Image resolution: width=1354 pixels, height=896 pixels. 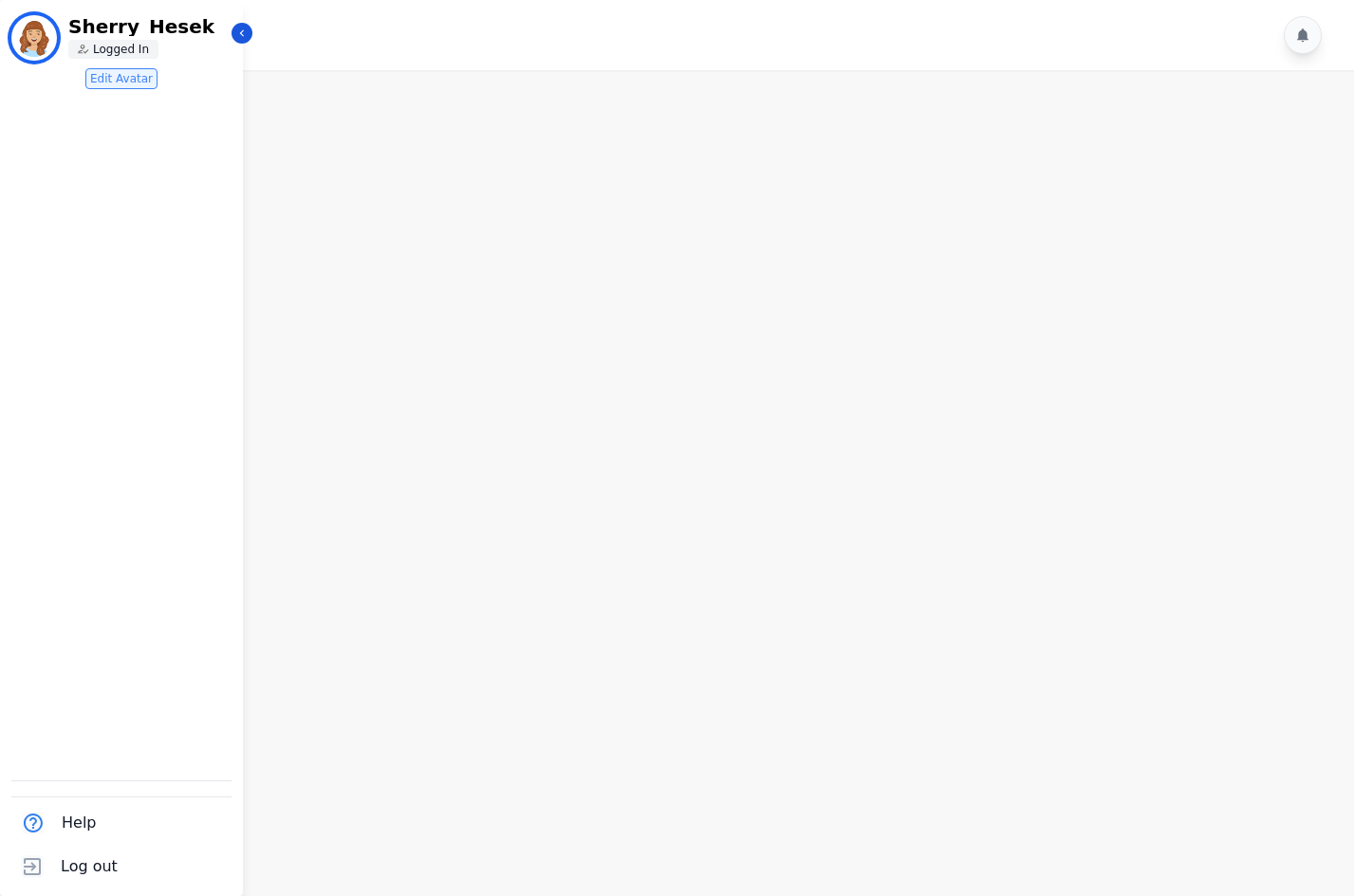 I want to click on span: Log out, so click(x=90, y=867).